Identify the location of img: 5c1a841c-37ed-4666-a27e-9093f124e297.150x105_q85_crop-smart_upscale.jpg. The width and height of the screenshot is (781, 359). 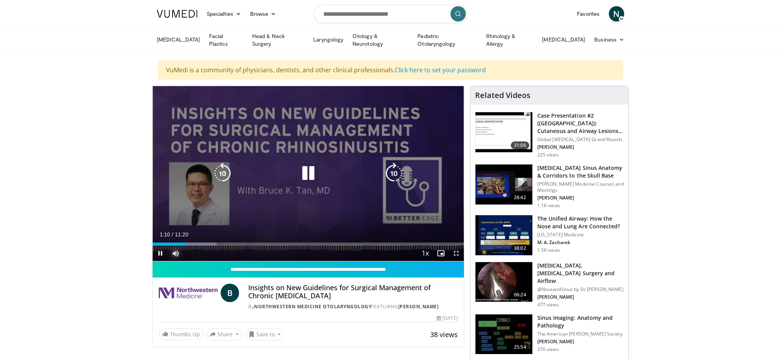
(504, 282).